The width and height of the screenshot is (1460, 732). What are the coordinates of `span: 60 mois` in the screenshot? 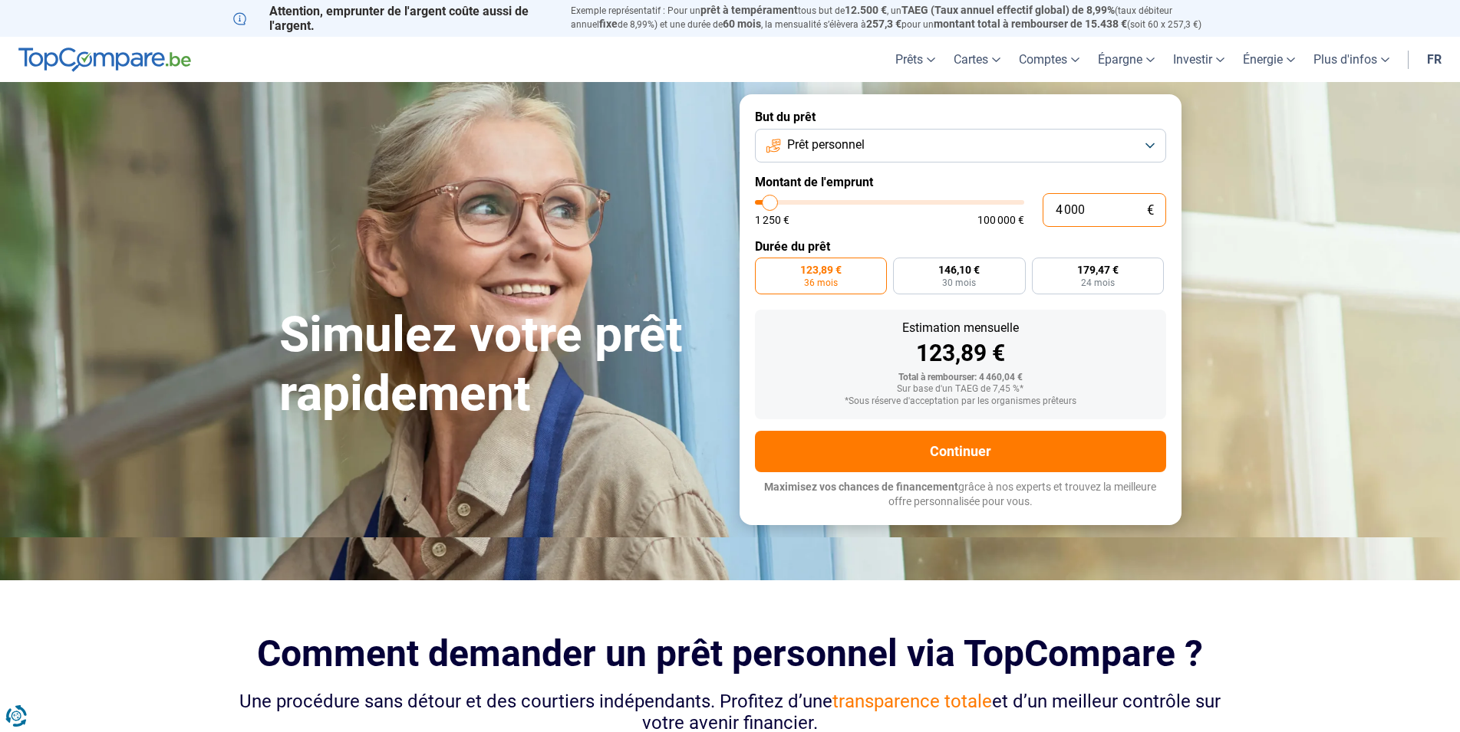 It's located at (742, 24).